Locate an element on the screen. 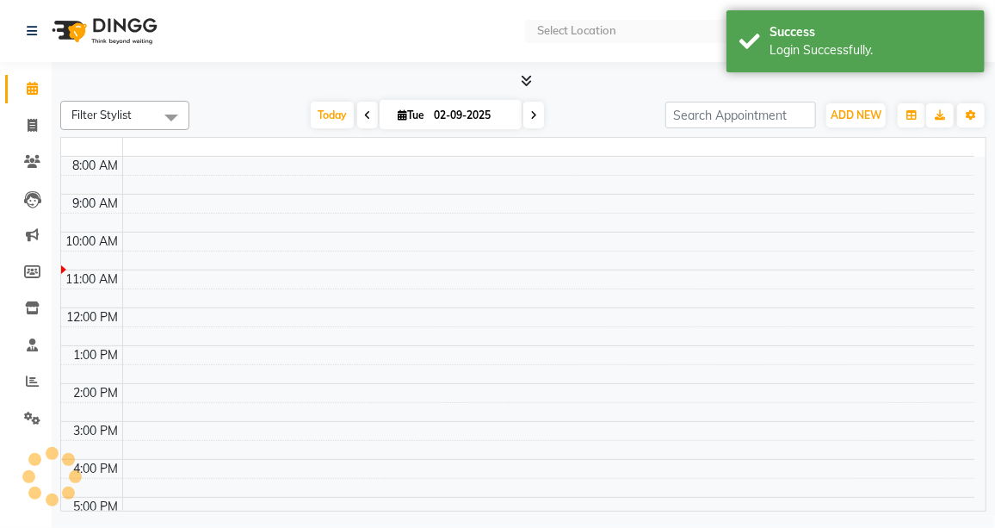 The height and width of the screenshot is (528, 995). span: Filter Stylist is located at coordinates (102, 115).